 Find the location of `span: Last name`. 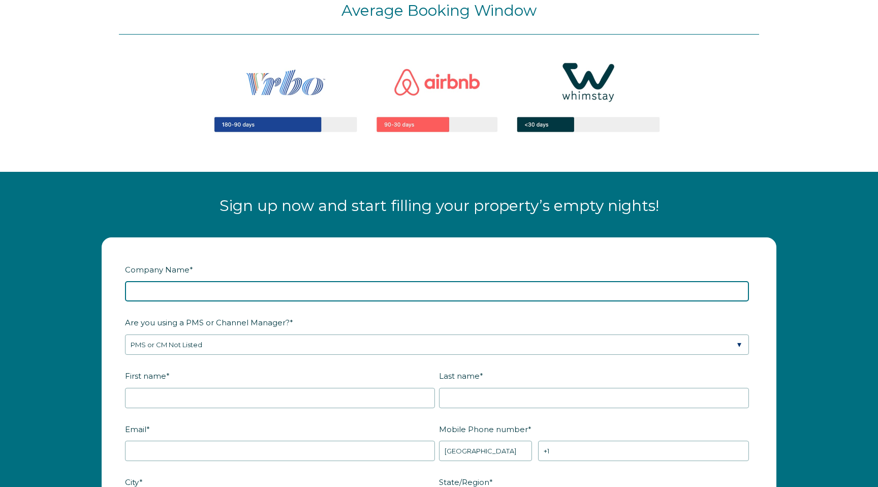

span: Last name is located at coordinates (459, 376).